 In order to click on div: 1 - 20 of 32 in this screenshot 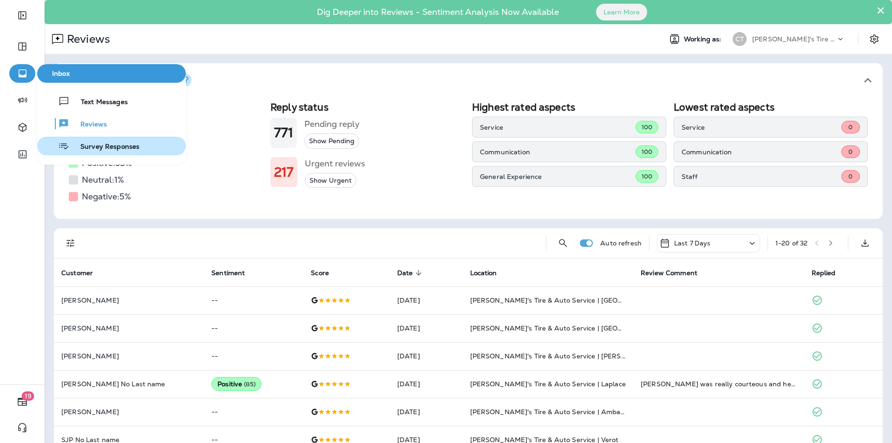, I will do `click(791, 243)`.